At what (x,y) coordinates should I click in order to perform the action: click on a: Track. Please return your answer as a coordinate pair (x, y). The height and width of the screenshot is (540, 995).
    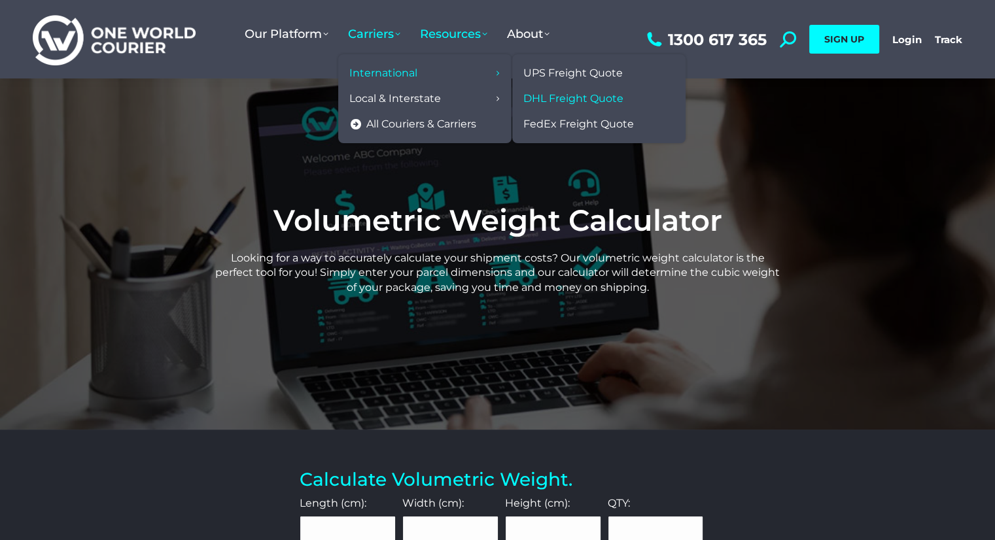
    Looking at the image, I should click on (948, 39).